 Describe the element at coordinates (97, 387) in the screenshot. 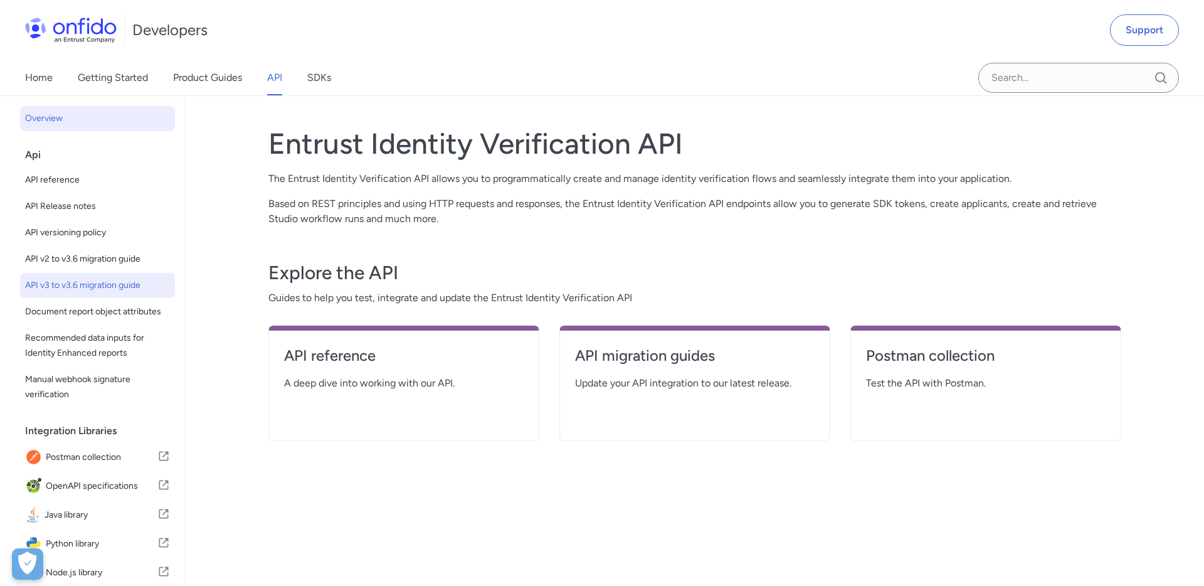

I see `span: Manual webhook signature verification` at that location.